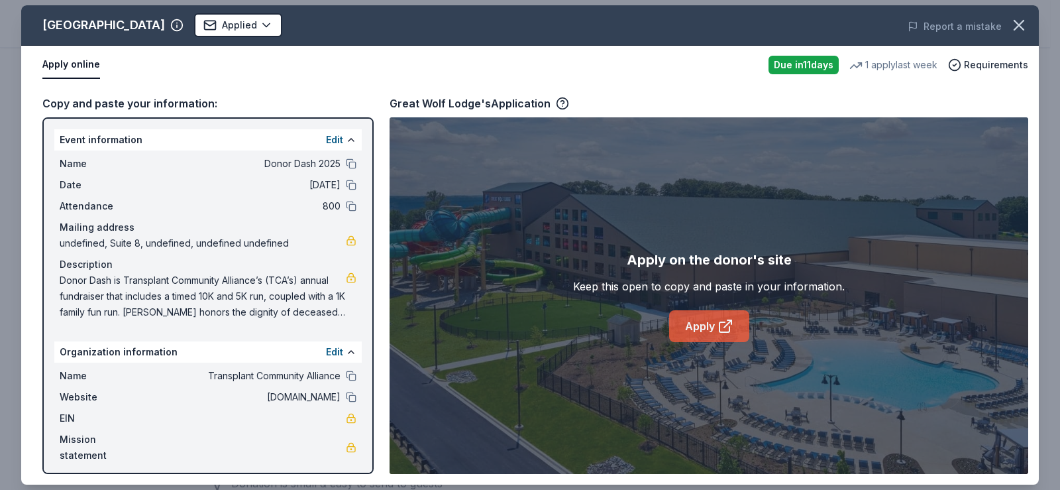  What do you see at coordinates (709, 286) in the screenshot?
I see `div: Keep this open to copy and paste in your information.` at bounding box center [709, 286].